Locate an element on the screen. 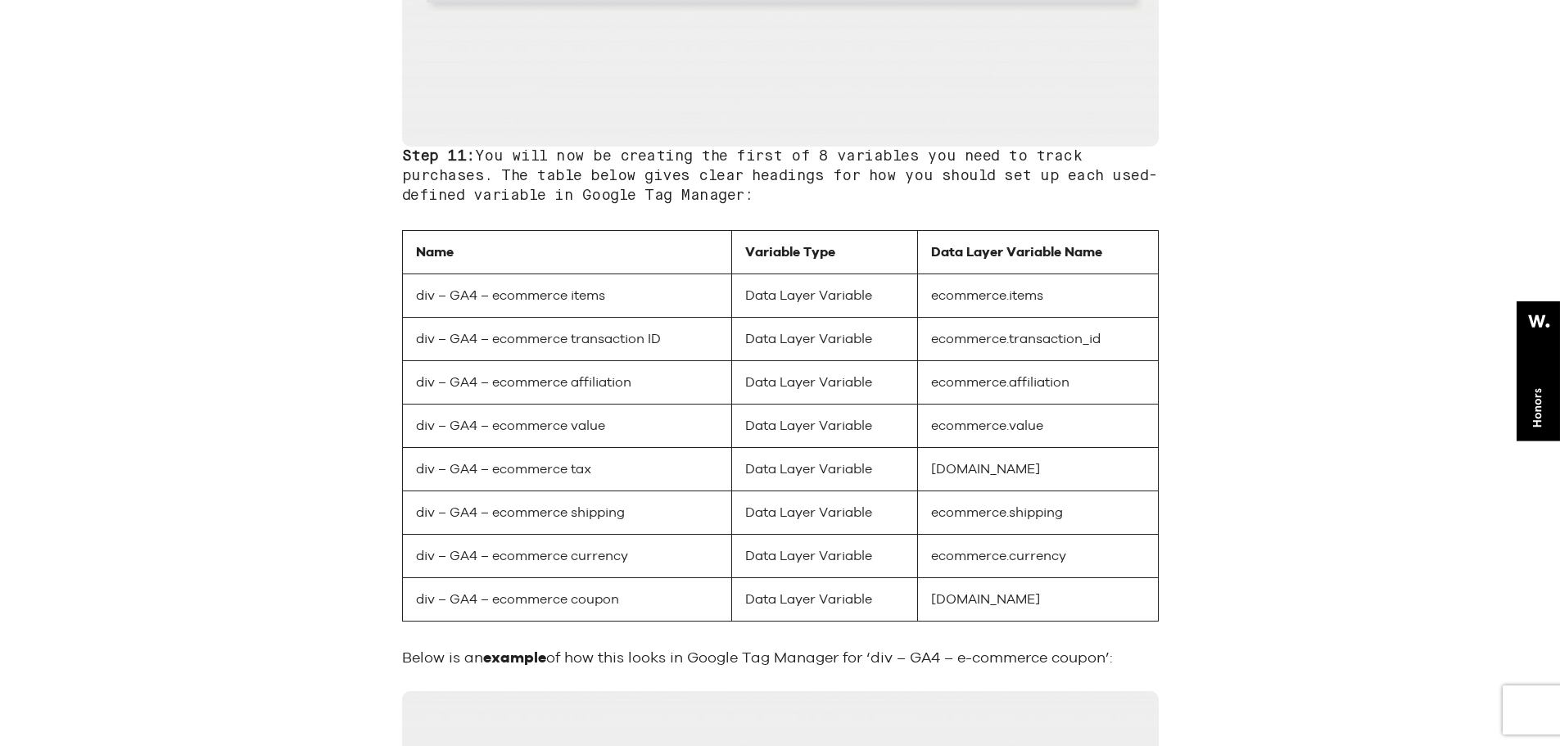 The height and width of the screenshot is (746, 1560). strong: Name is located at coordinates (435, 251).